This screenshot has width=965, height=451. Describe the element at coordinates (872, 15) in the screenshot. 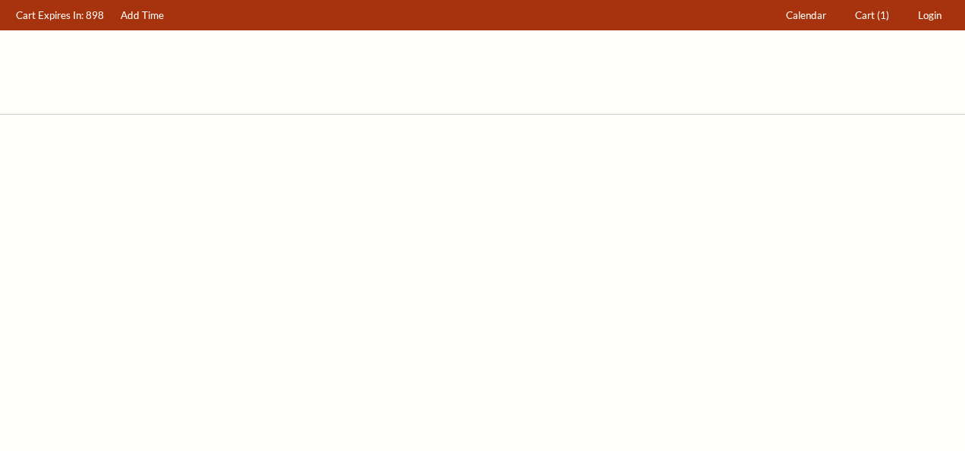

I see `a: Cart (1)` at that location.